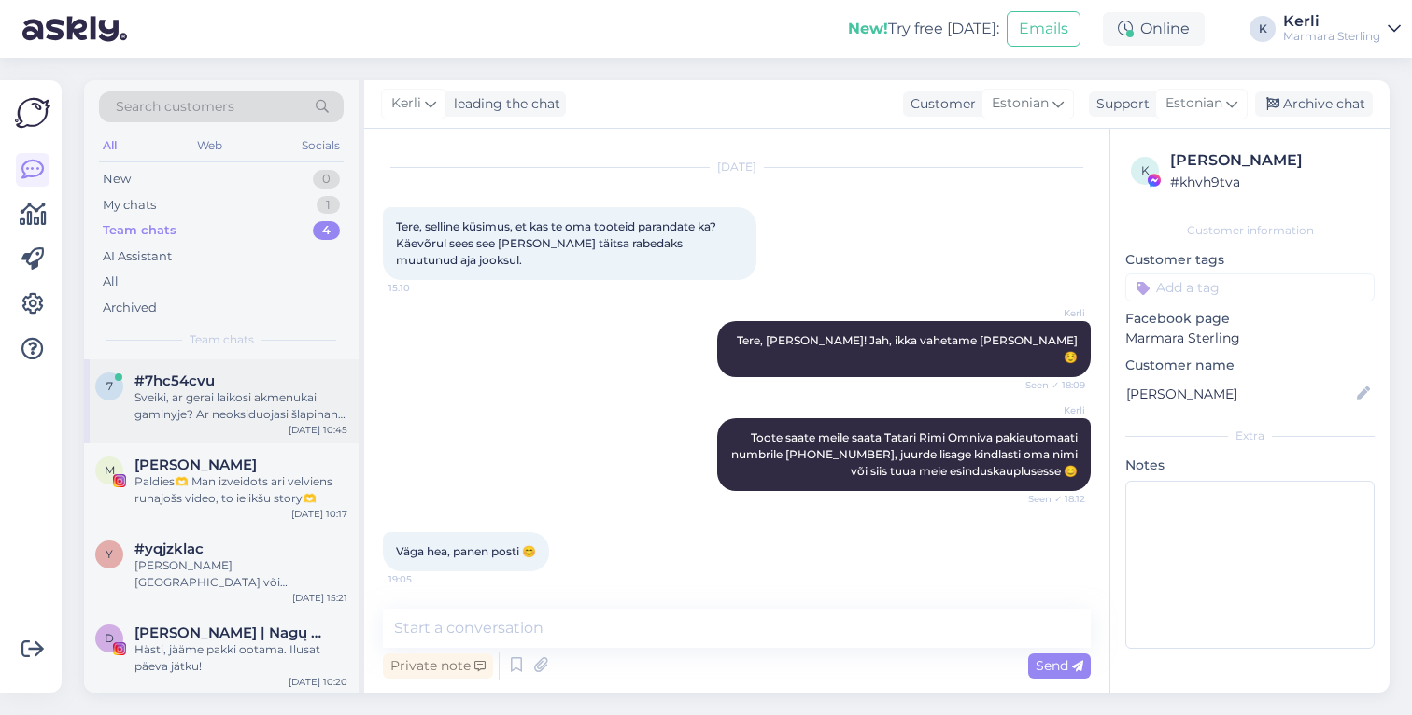 The height and width of the screenshot is (715, 1412). Describe the element at coordinates (1250, 260) in the screenshot. I see `p: Customer tags` at that location.